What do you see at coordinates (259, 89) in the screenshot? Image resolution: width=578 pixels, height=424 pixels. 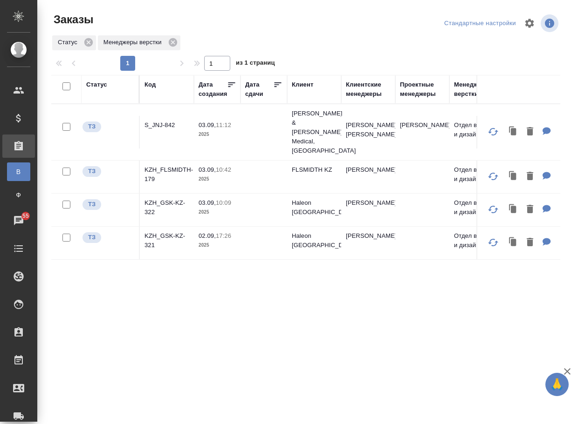 I see `div: Дата сдачи` at bounding box center [259, 89].